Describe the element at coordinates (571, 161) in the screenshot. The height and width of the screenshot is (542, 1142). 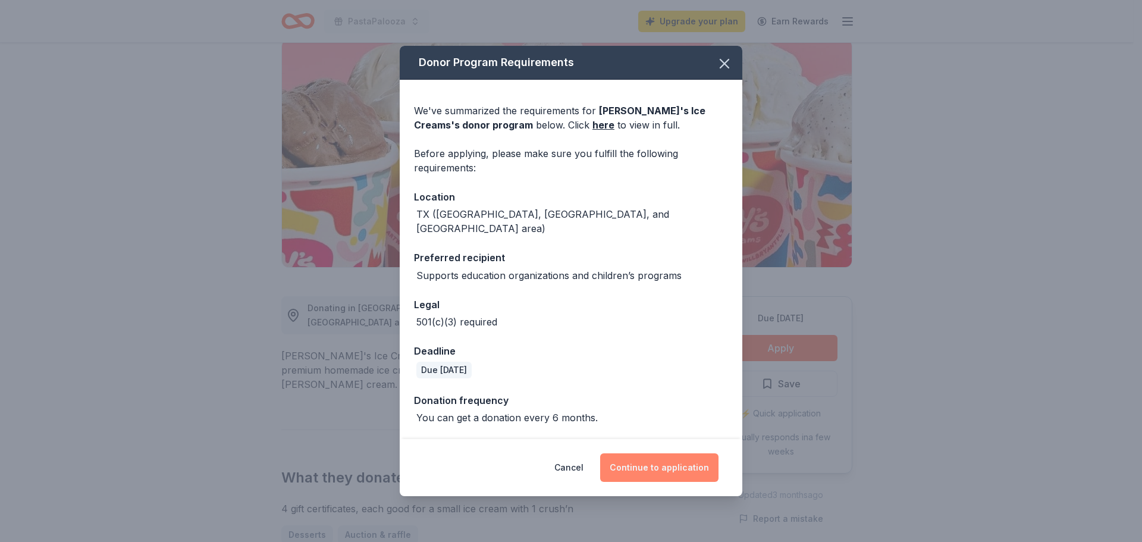
I see `div: Before applying, please make sure you fulfill the following requirements:` at that location.